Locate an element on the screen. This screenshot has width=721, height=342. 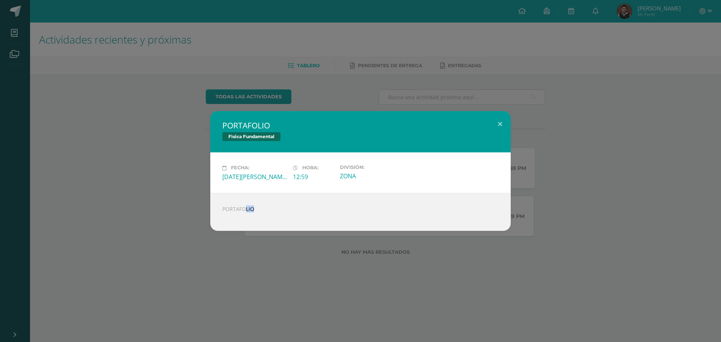
span: Fecha: is located at coordinates (240, 168).